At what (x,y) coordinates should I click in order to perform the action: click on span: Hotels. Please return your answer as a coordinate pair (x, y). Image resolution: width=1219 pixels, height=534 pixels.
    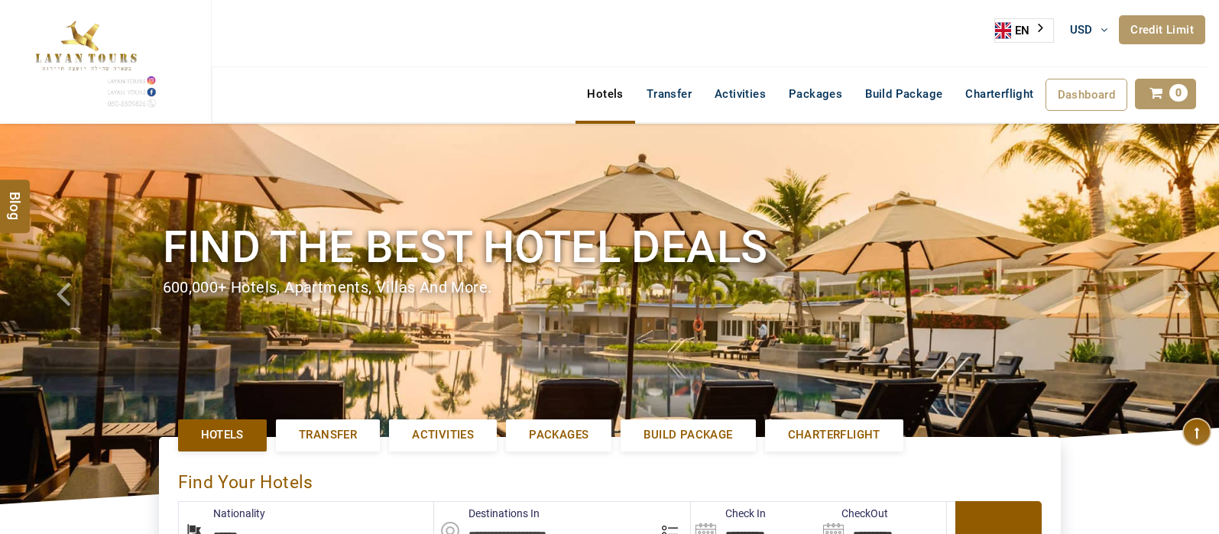
    Looking at the image, I should click on (222, 435).